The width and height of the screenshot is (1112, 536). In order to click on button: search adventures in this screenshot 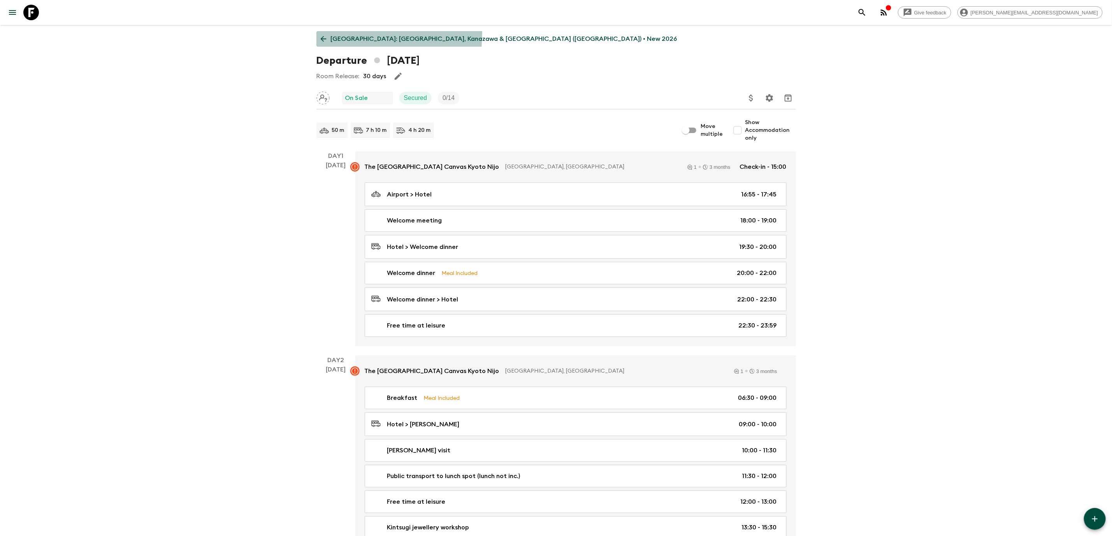, I will do `click(862, 12)`.